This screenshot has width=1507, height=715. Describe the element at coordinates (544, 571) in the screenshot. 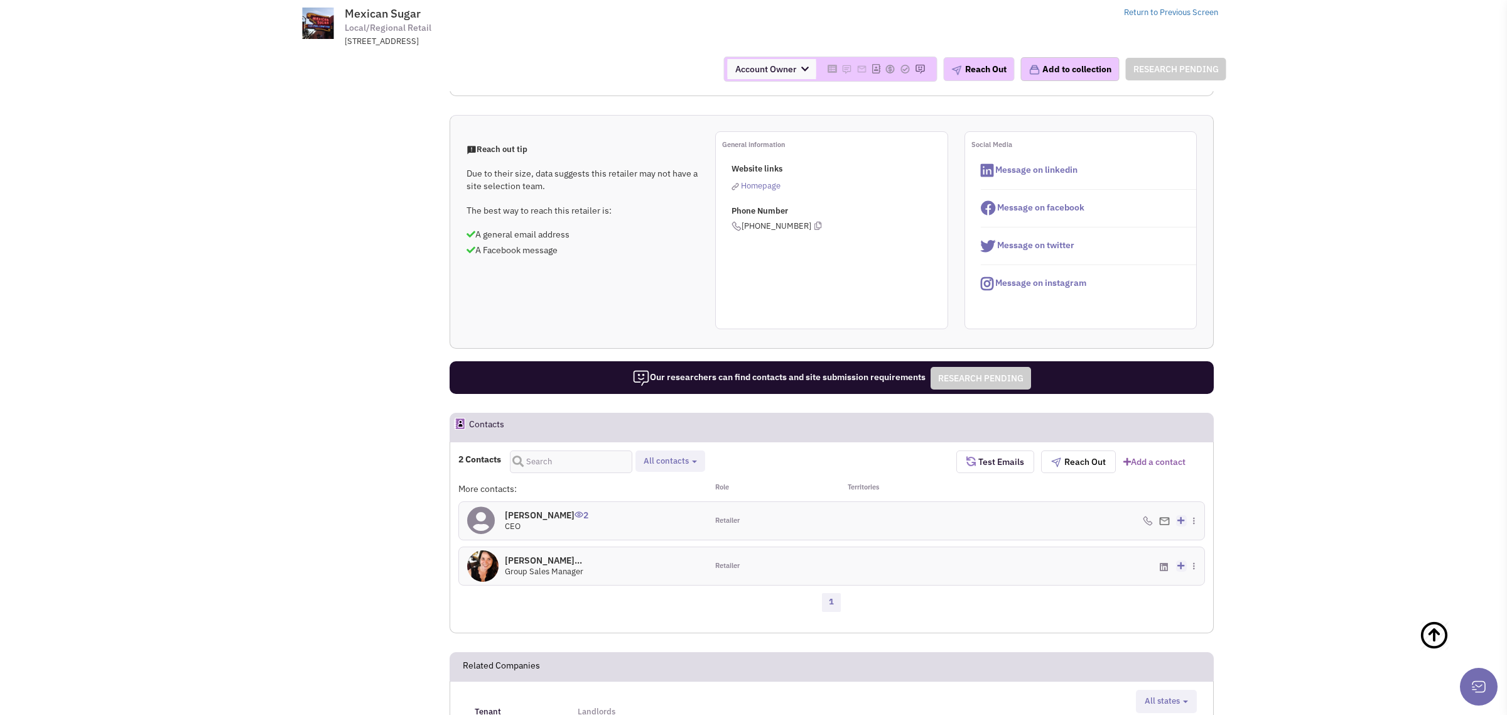

I see `span: Group Sales Manager` at that location.